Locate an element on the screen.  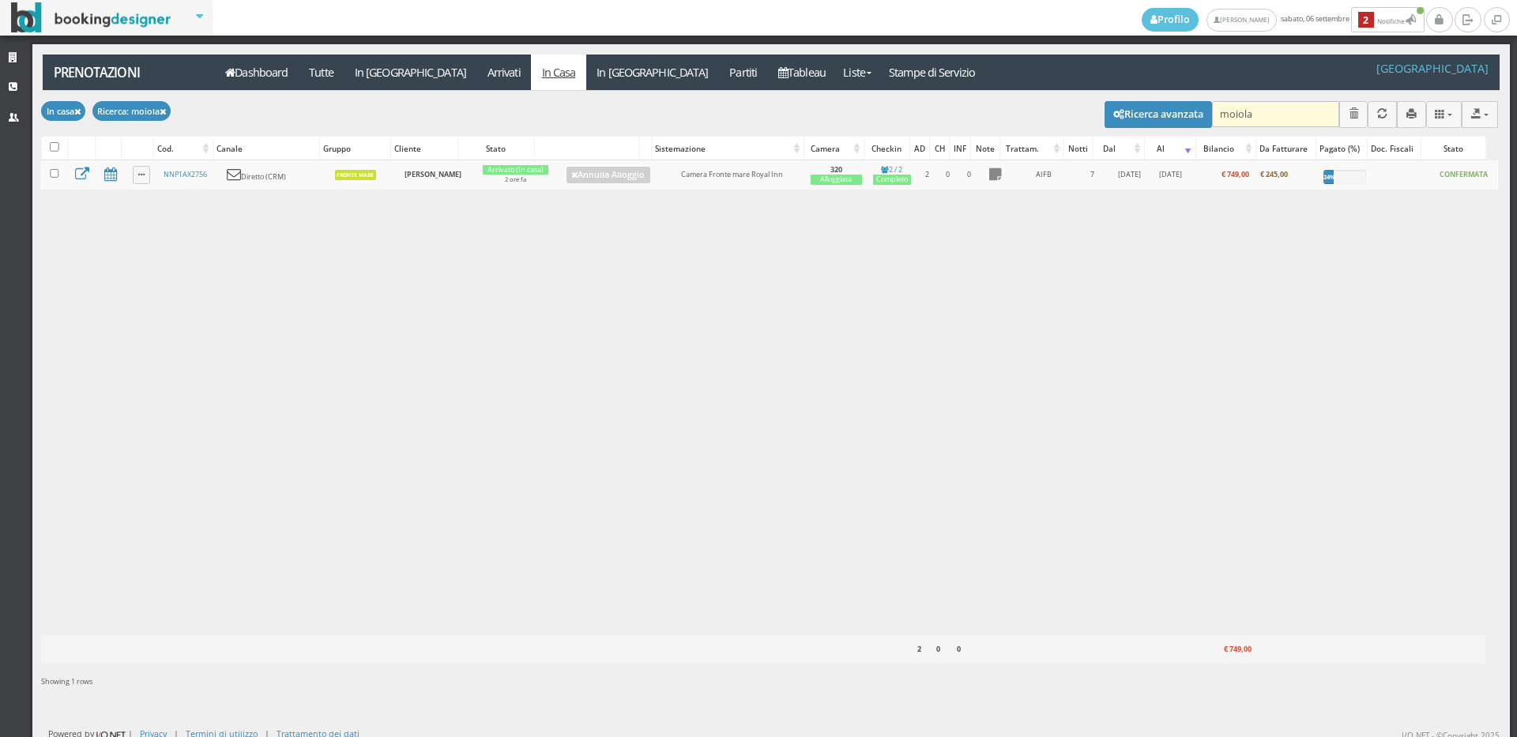
div: AD is located at coordinates (920, 149).